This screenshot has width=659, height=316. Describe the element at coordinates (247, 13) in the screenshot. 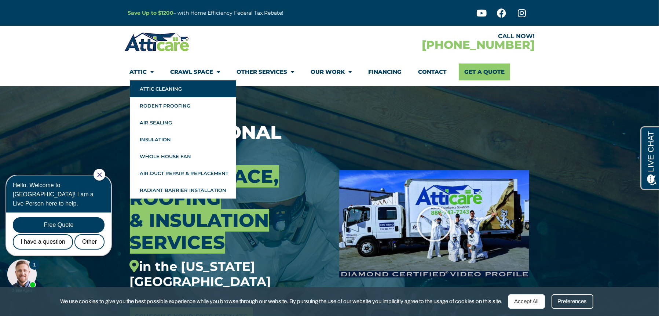

I see `p: – with Home Efficiency Federal Tax Rebate!` at that location.